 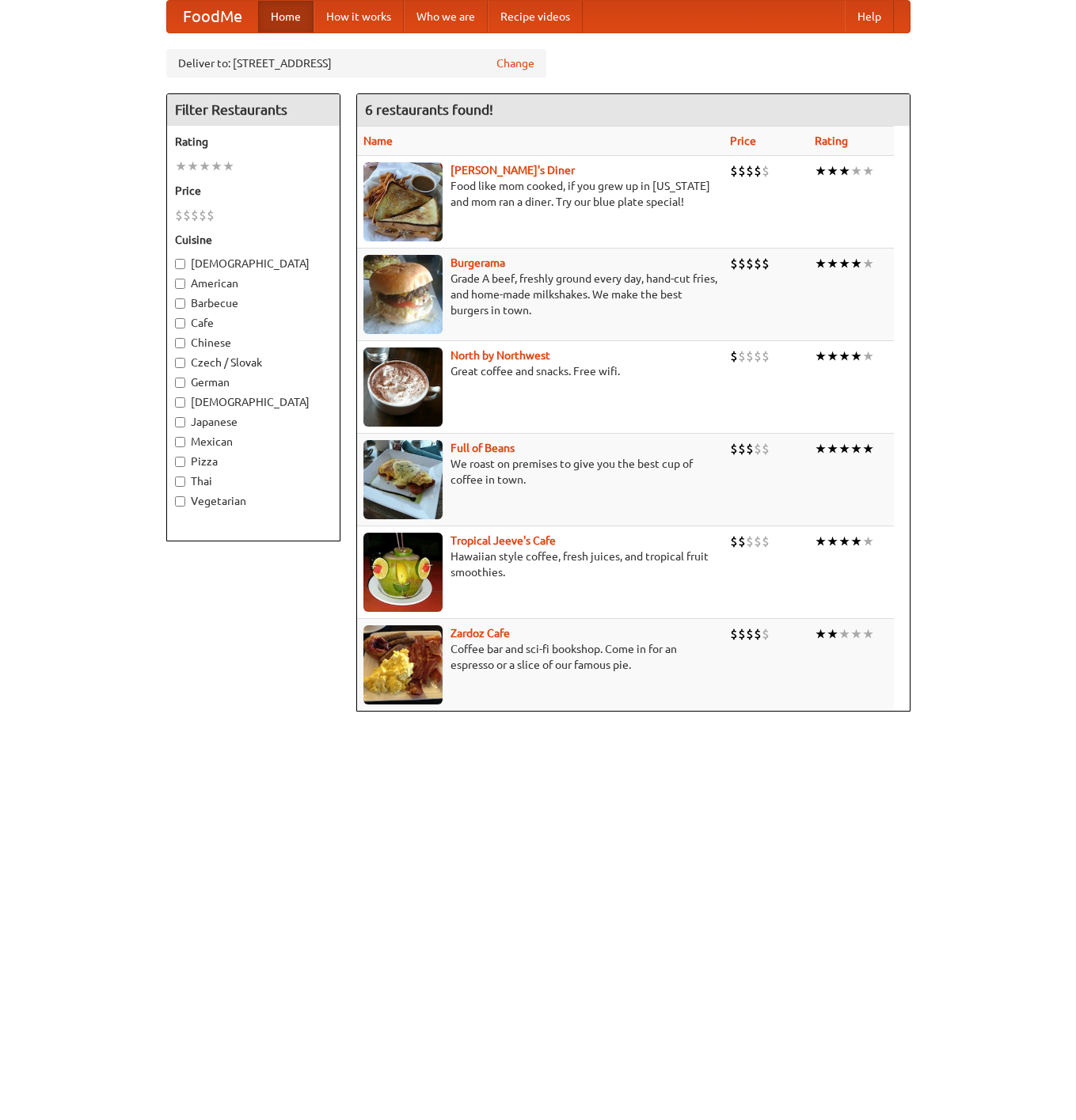 I want to click on a: Home, so click(x=286, y=17).